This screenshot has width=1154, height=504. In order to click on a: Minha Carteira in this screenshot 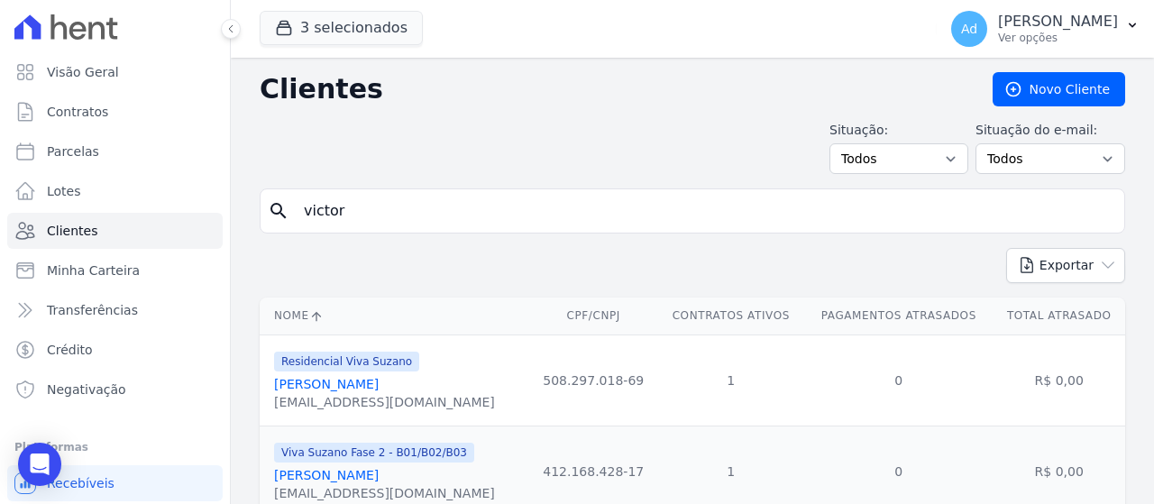, I will do `click(115, 271)`.